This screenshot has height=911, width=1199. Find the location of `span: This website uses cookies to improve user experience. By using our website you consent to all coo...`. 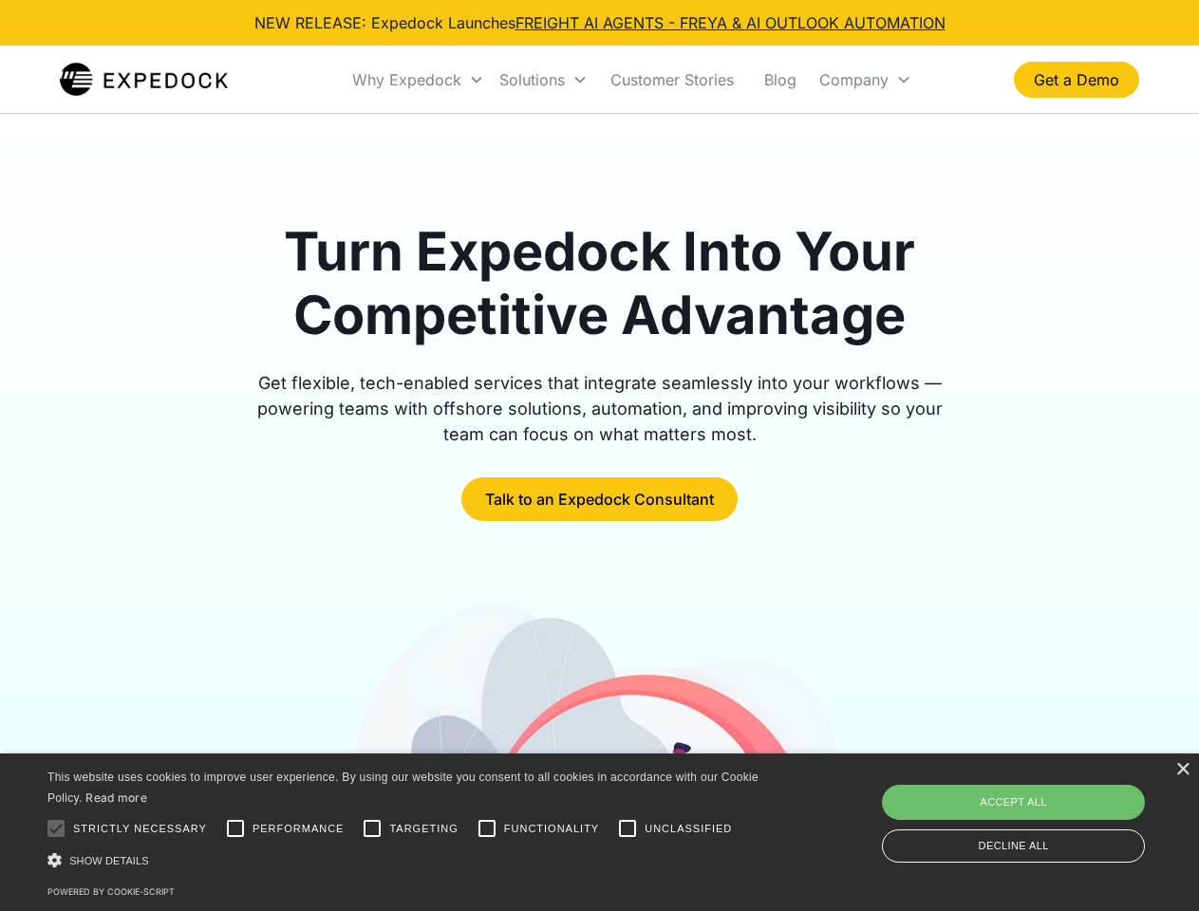

span: This website uses cookies to improve user experience. By using our website you consent to all coo... is located at coordinates (403, 788).